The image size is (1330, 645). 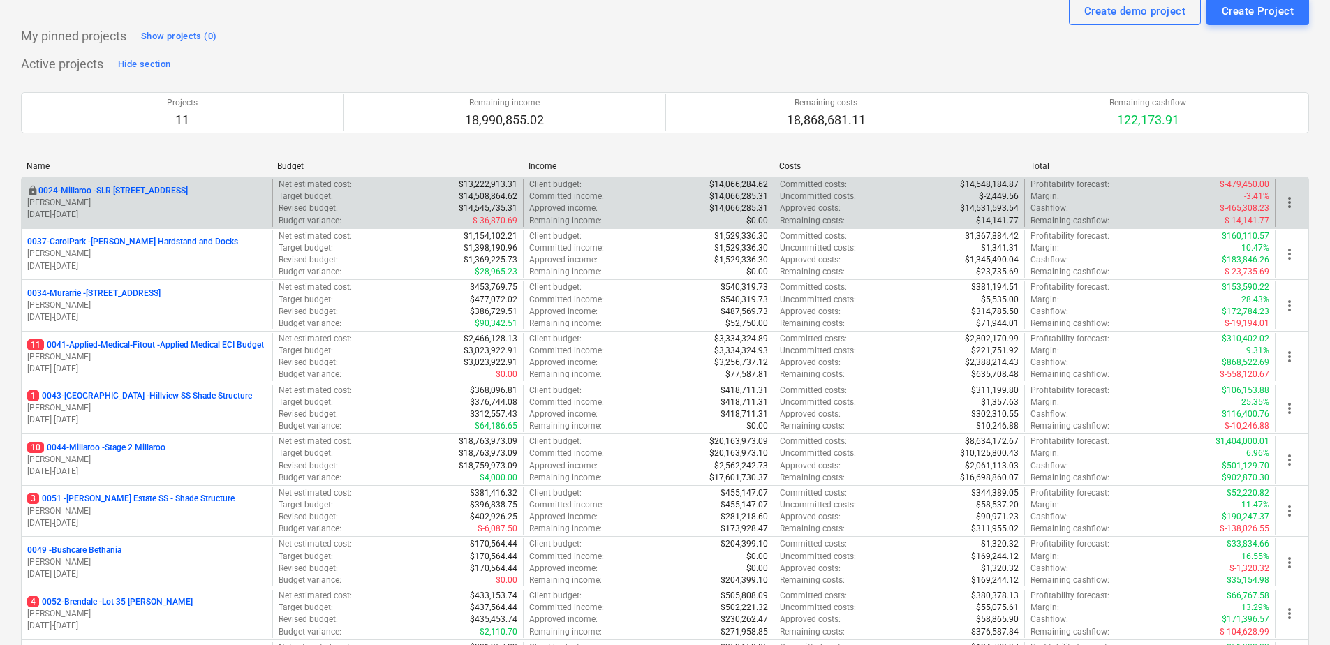 I want to click on p: $-479,450.00, so click(x=1244, y=184).